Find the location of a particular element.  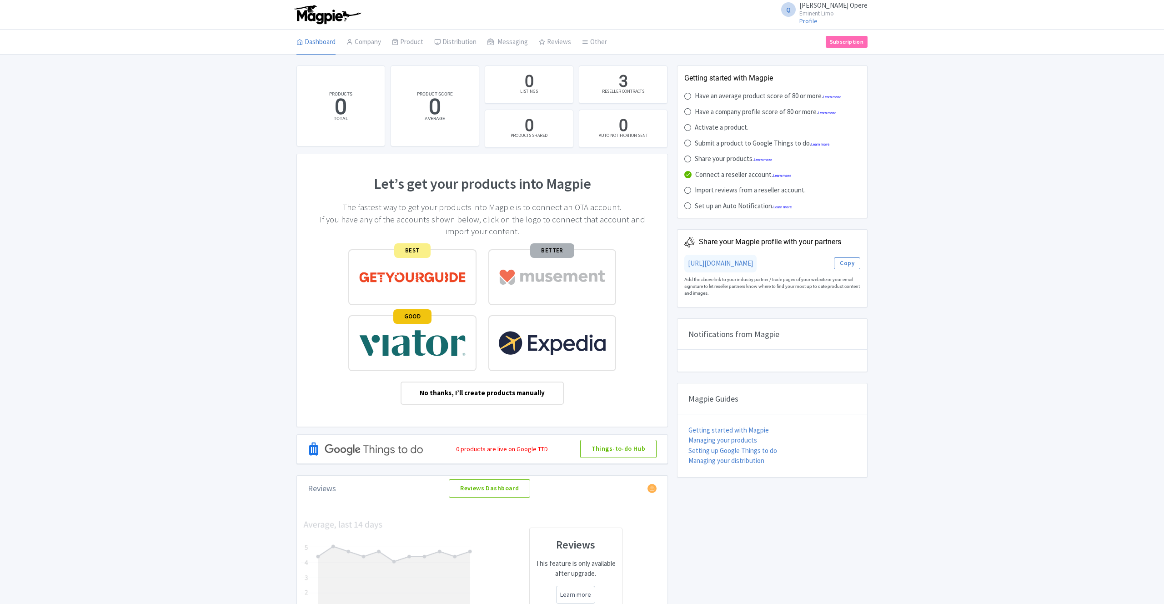

div: Notifications from Magpie is located at coordinates (772, 334).